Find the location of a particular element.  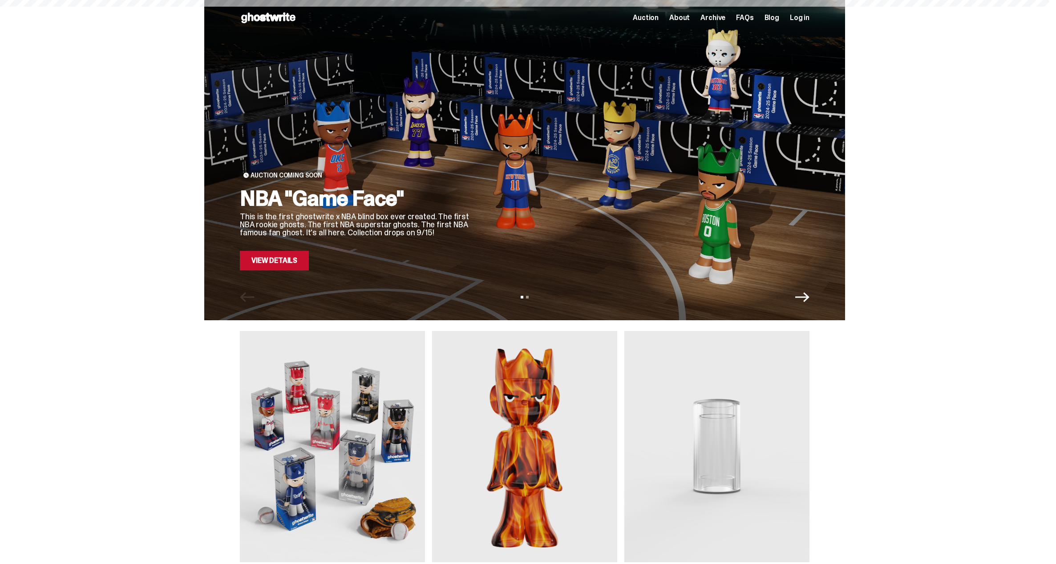

img: Display Case for 100% ghosts is located at coordinates (717, 447).